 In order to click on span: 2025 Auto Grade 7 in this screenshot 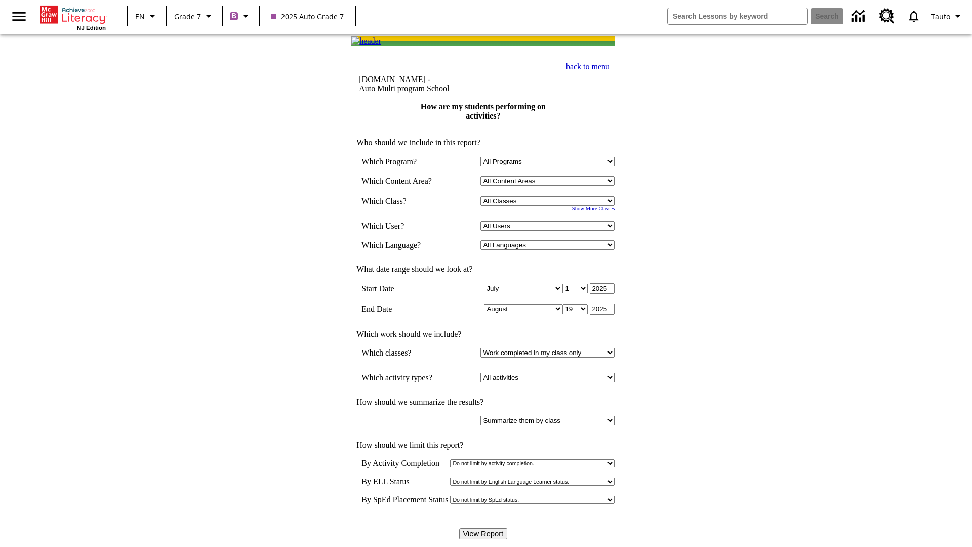, I will do `click(307, 16)`.